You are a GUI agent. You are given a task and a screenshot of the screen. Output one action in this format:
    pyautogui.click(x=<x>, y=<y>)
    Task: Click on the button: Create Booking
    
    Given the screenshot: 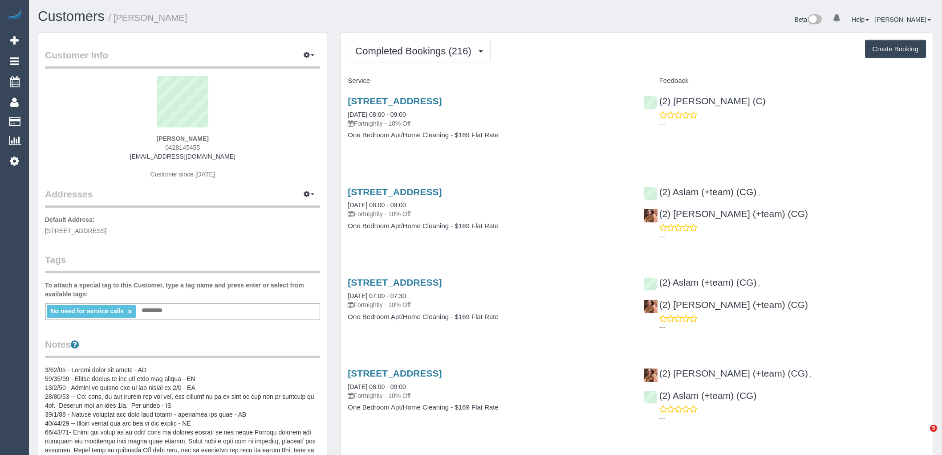 What is the action you would take?
    pyautogui.click(x=895, y=49)
    